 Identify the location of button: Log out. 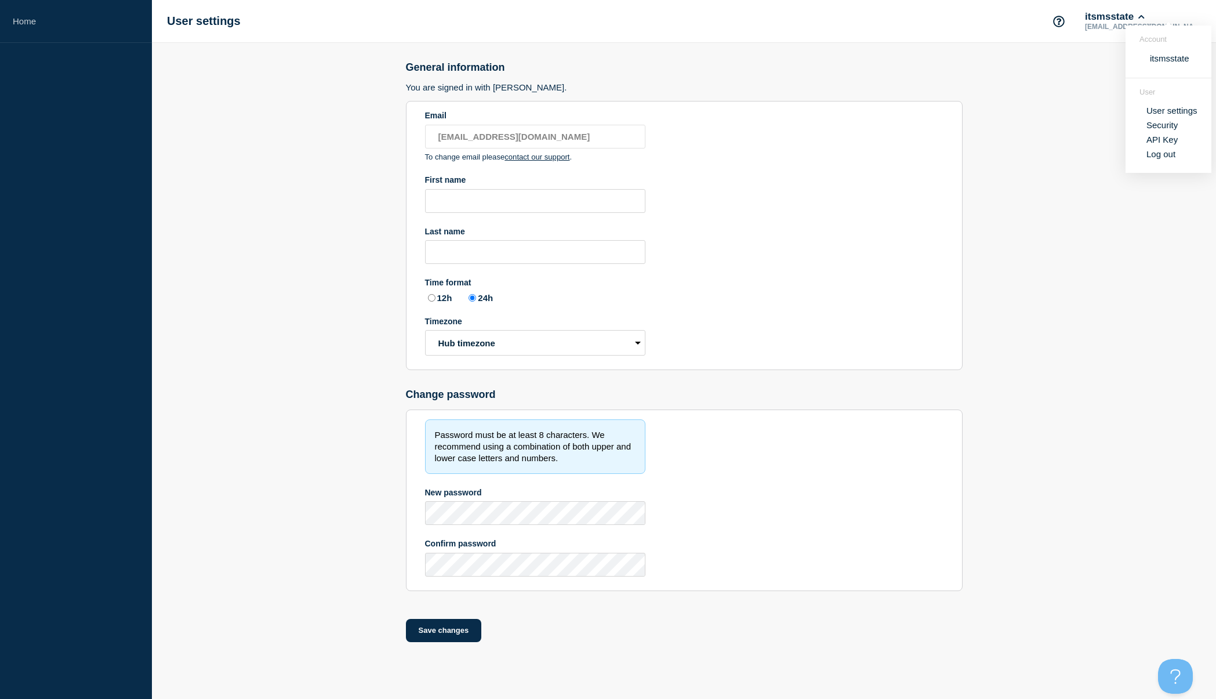
(1161, 154).